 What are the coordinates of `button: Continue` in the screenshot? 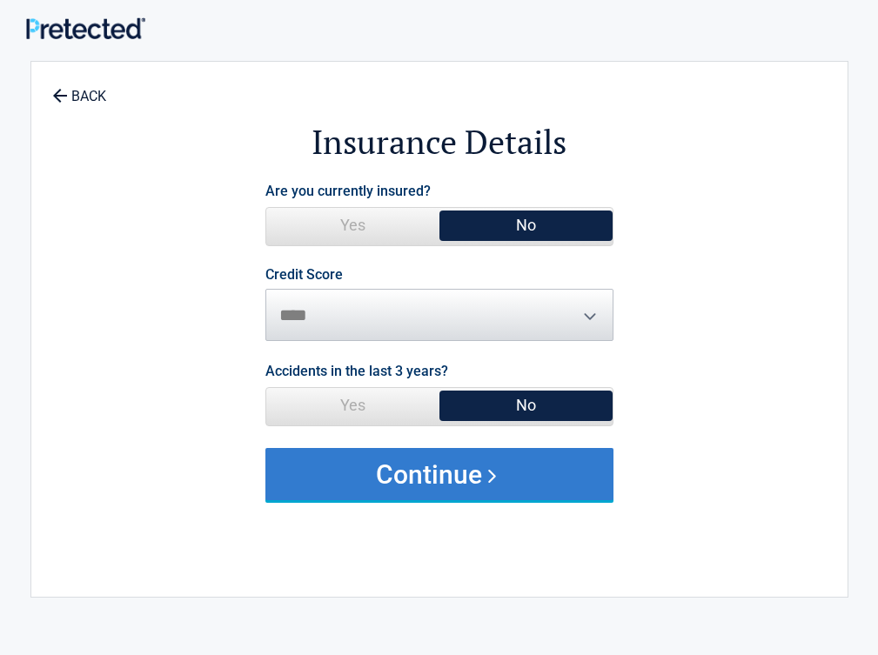 It's located at (439, 474).